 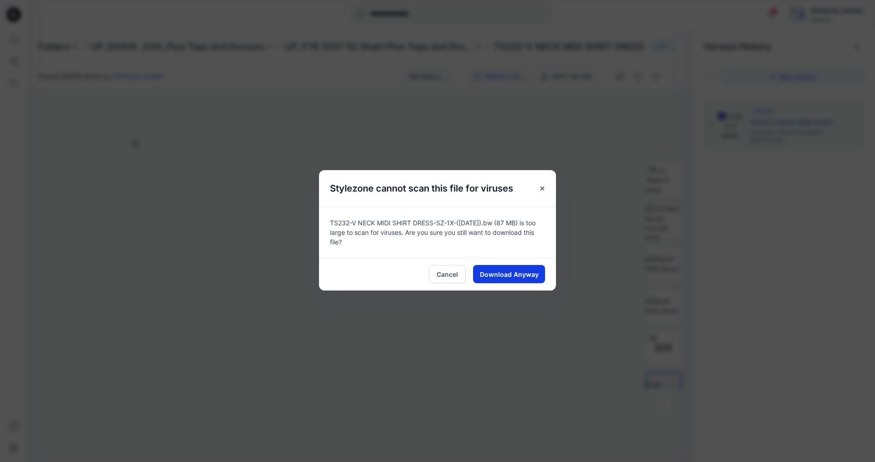 I want to click on span: Cancel, so click(x=447, y=274).